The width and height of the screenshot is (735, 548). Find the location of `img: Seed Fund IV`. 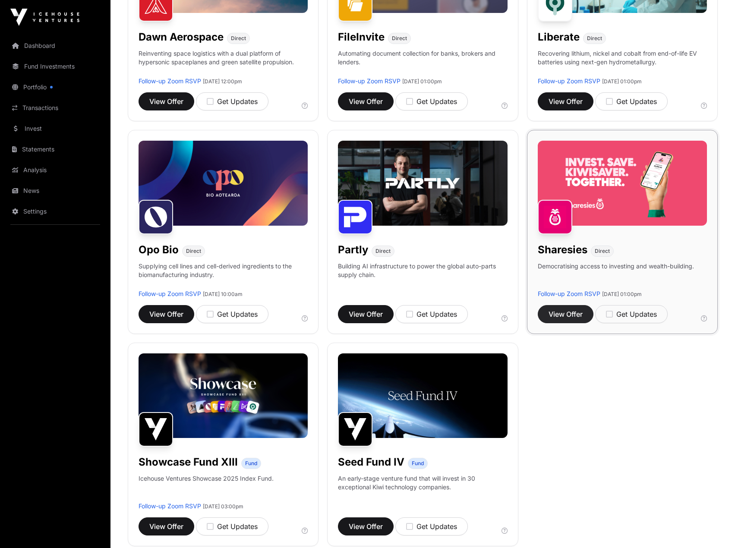

img: Seed Fund IV is located at coordinates (355, 429).